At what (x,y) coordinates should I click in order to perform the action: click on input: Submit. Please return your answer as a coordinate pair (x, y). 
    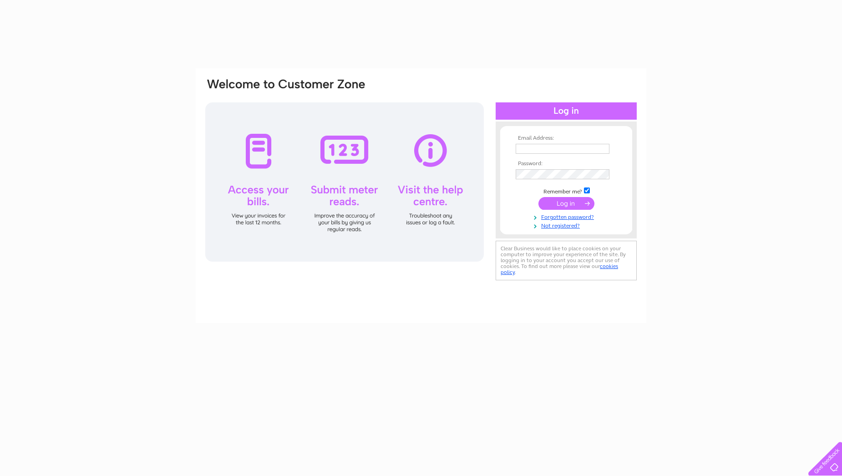
    Looking at the image, I should click on (567, 204).